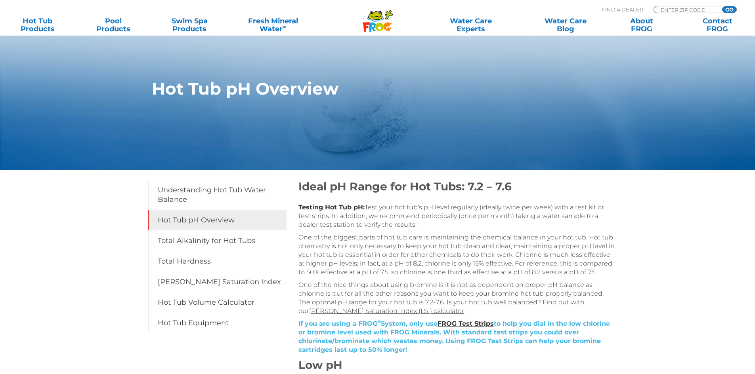  Describe the element at coordinates (465, 324) in the screenshot. I see `a: FROG Test Strips` at that location.